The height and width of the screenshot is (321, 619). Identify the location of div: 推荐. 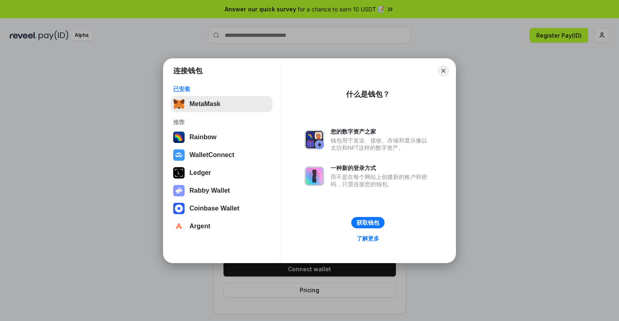
(221, 122).